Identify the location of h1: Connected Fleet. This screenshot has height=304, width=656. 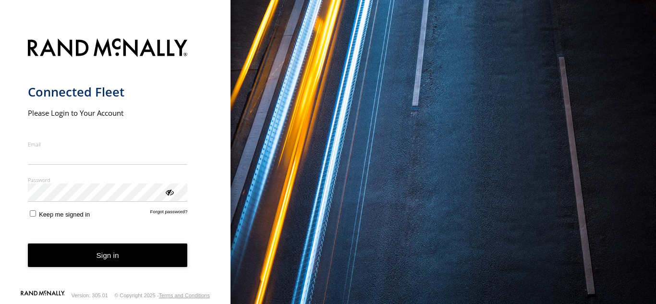
(108, 92).